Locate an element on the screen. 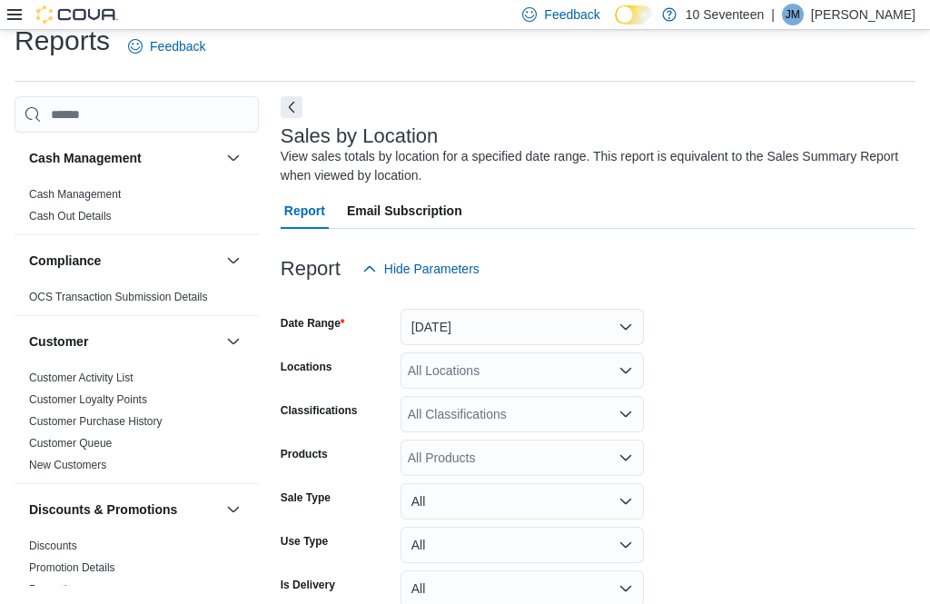  a: Customer Loyalty Points is located at coordinates (88, 399).